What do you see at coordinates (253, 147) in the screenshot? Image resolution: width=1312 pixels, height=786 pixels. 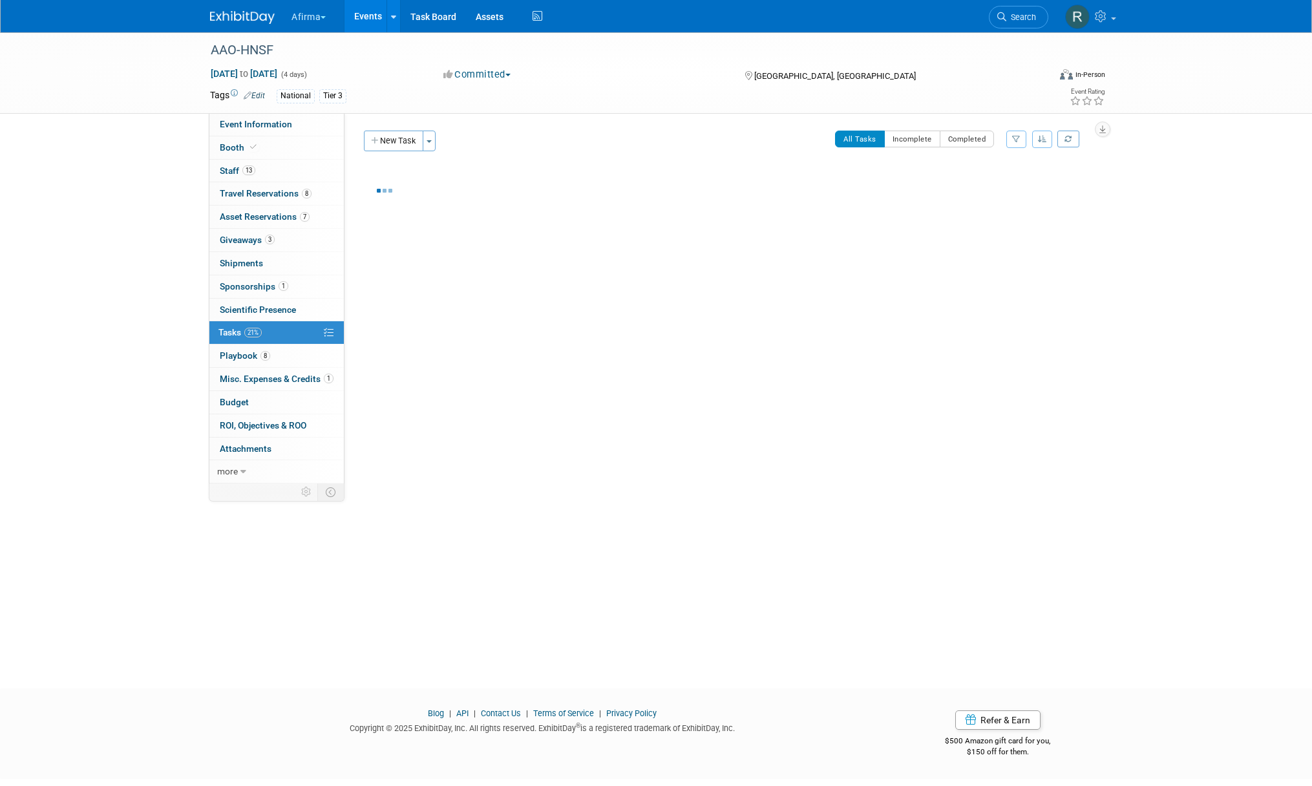 I see `i: Booth reservation complete` at bounding box center [253, 147].